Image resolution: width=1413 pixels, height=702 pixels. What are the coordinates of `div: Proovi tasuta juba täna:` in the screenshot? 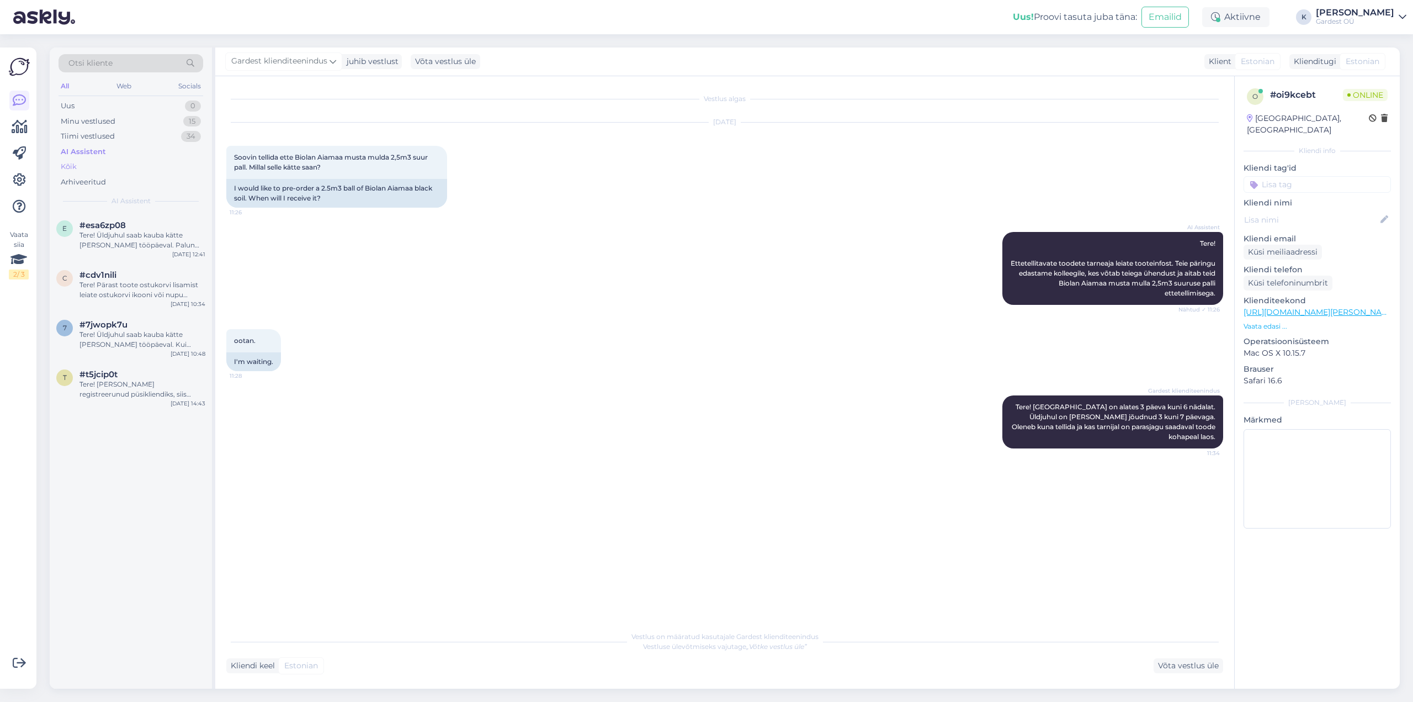 It's located at (1075, 17).